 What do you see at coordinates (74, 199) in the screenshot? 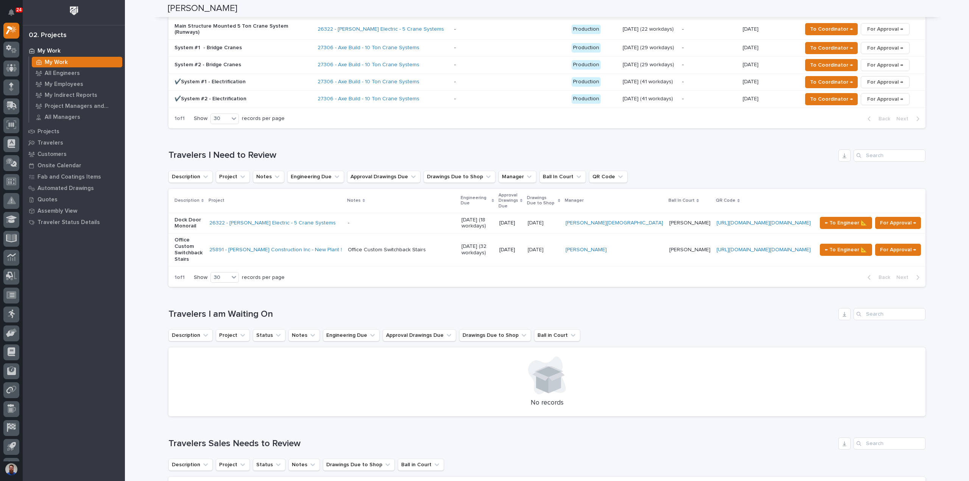
I see `a: Quotes` at bounding box center [74, 199].